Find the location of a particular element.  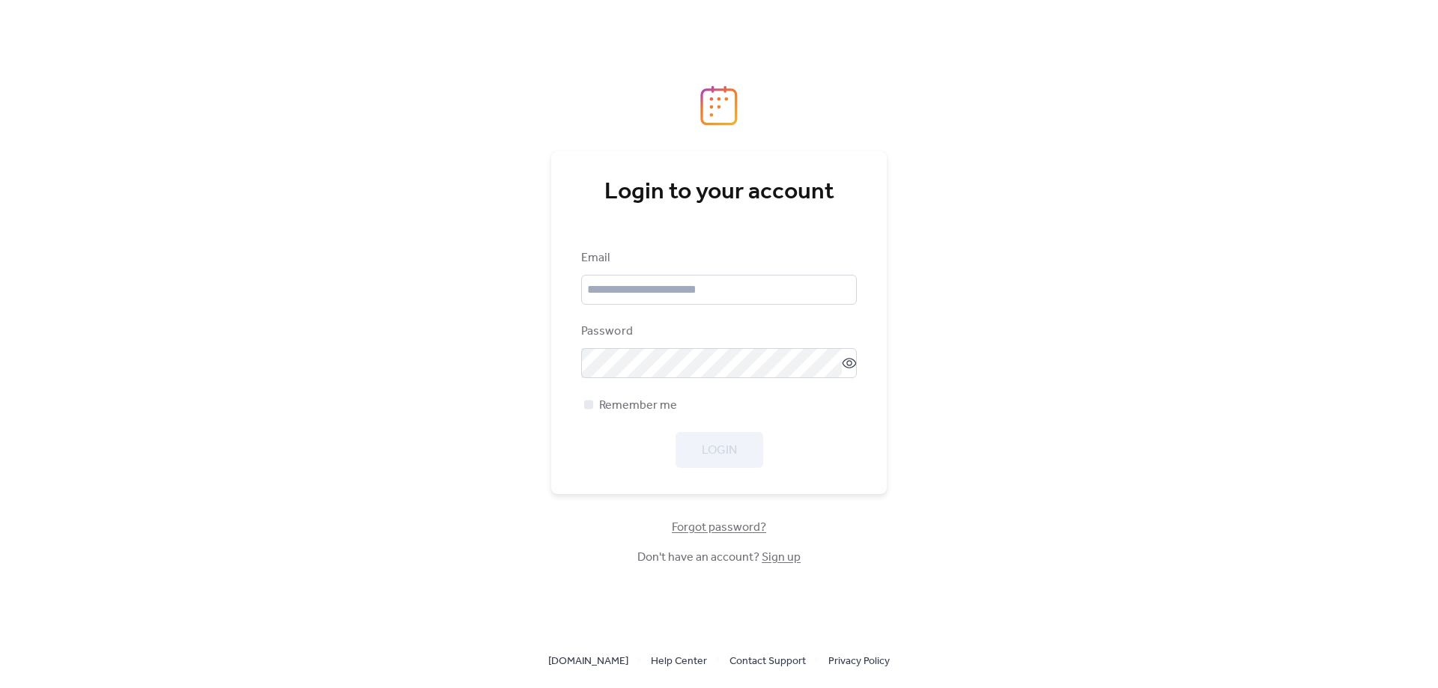

a: Forgot password? is located at coordinates (719, 527).